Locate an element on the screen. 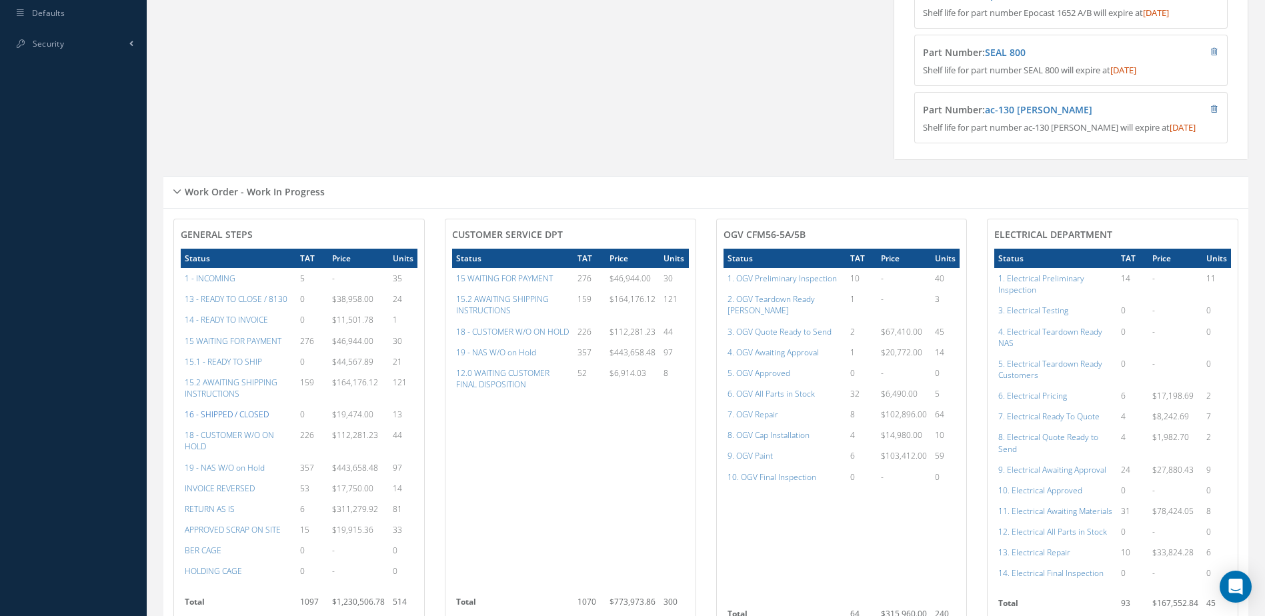 The image size is (1265, 616). th: Units is located at coordinates (673, 258).